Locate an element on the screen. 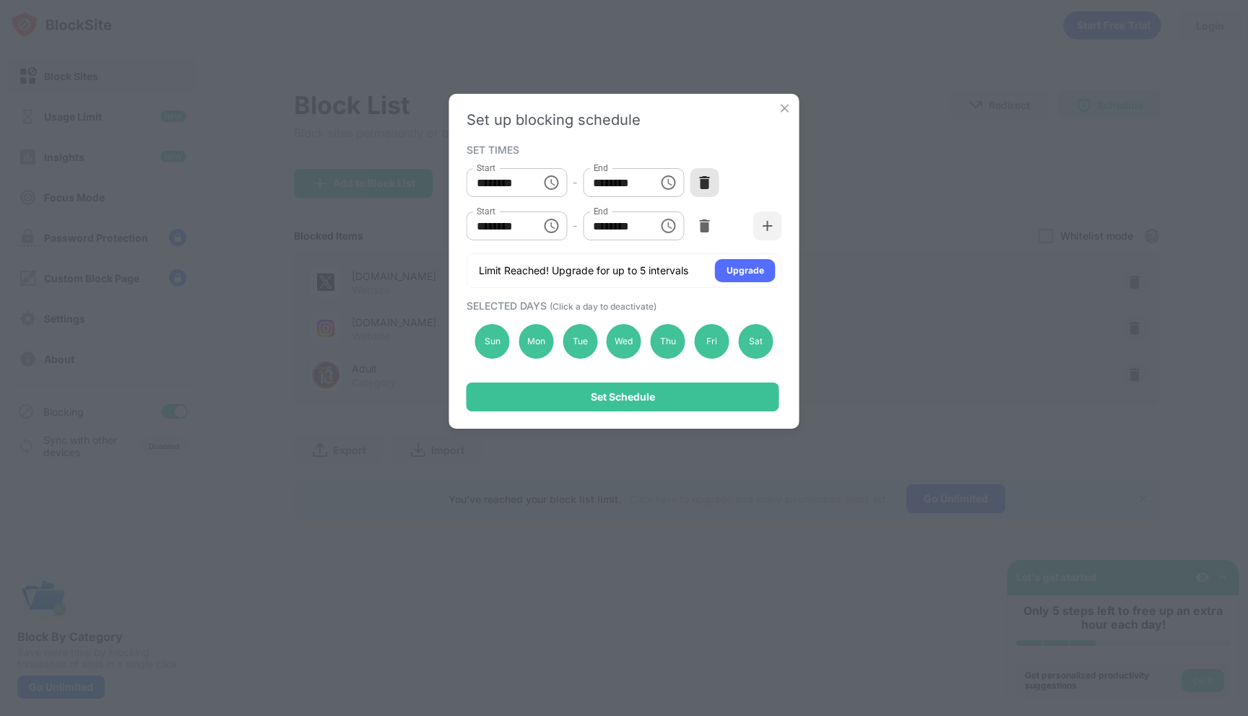  div: Set Schedule is located at coordinates (622, 397).